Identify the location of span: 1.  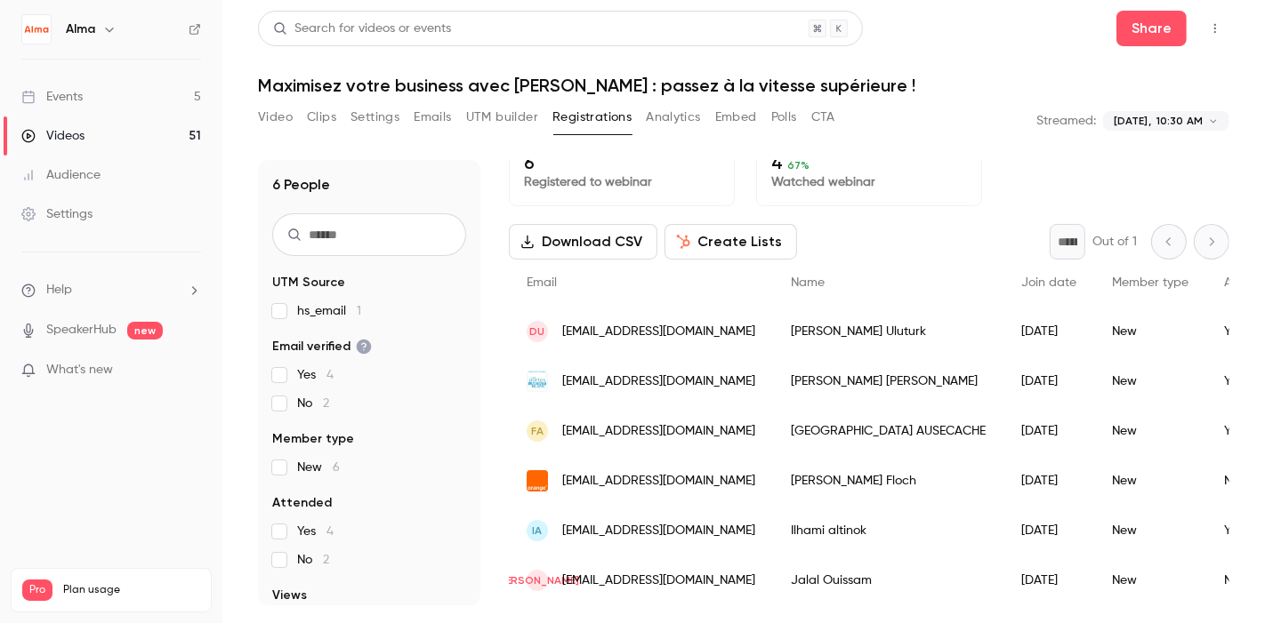
(358, 311).